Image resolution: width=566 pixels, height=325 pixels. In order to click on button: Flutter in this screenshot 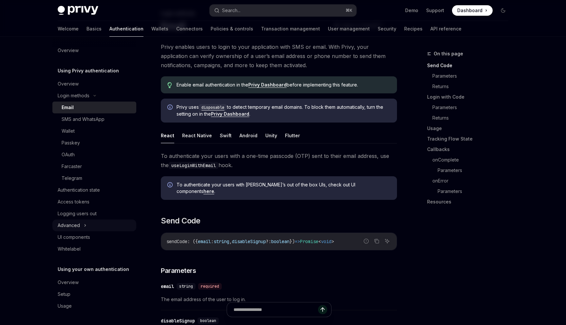, I will do `click(292, 135)`.